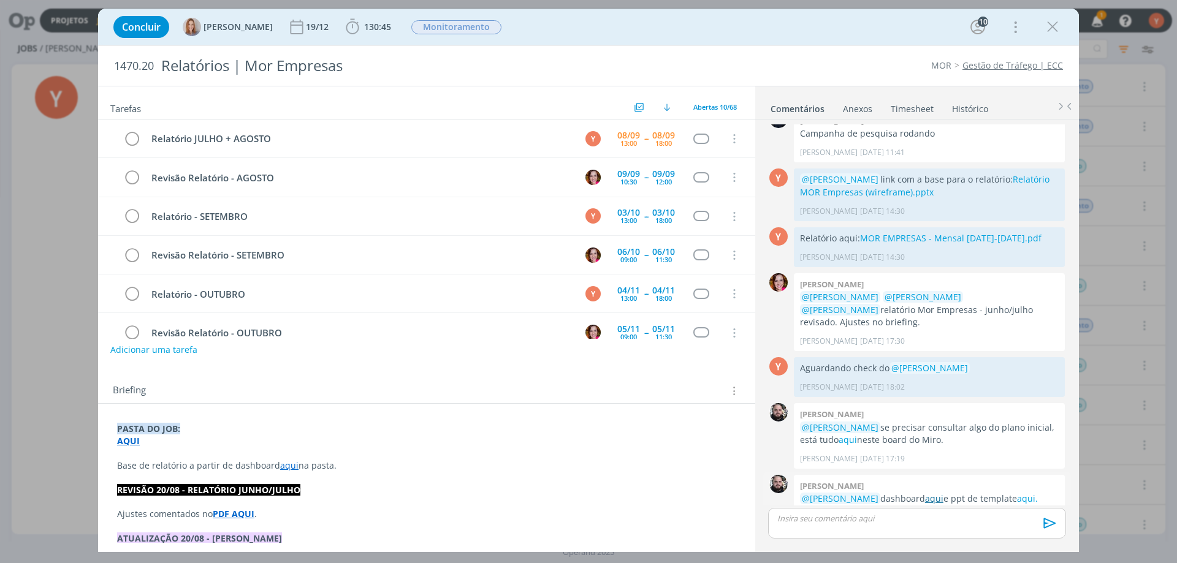 The height and width of the screenshot is (563, 1177). Describe the element at coordinates (410, 66) in the screenshot. I see `div: Relatórios | Mor Empresas` at that location.